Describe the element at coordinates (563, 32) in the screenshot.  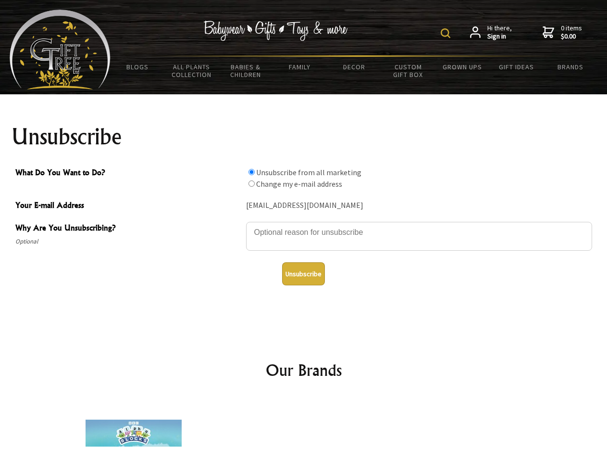
I see `a: 0 items$0.00` at that location.